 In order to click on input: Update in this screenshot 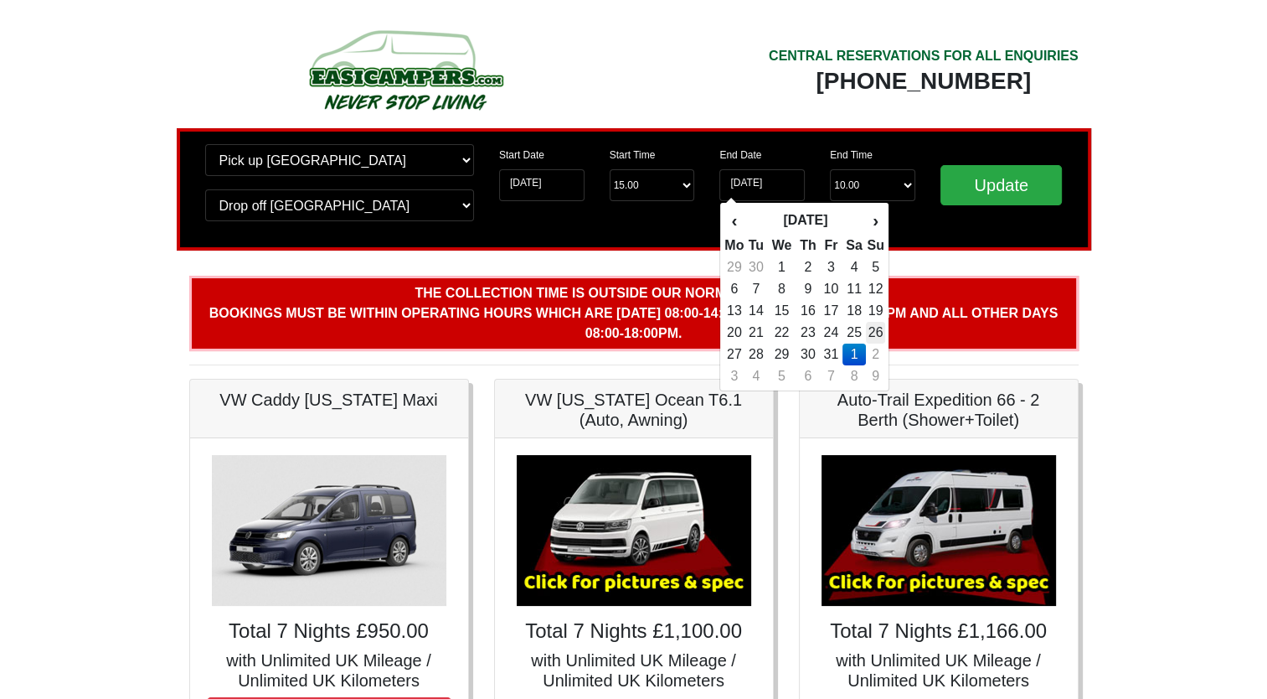, I will do `click(1002, 185)`.